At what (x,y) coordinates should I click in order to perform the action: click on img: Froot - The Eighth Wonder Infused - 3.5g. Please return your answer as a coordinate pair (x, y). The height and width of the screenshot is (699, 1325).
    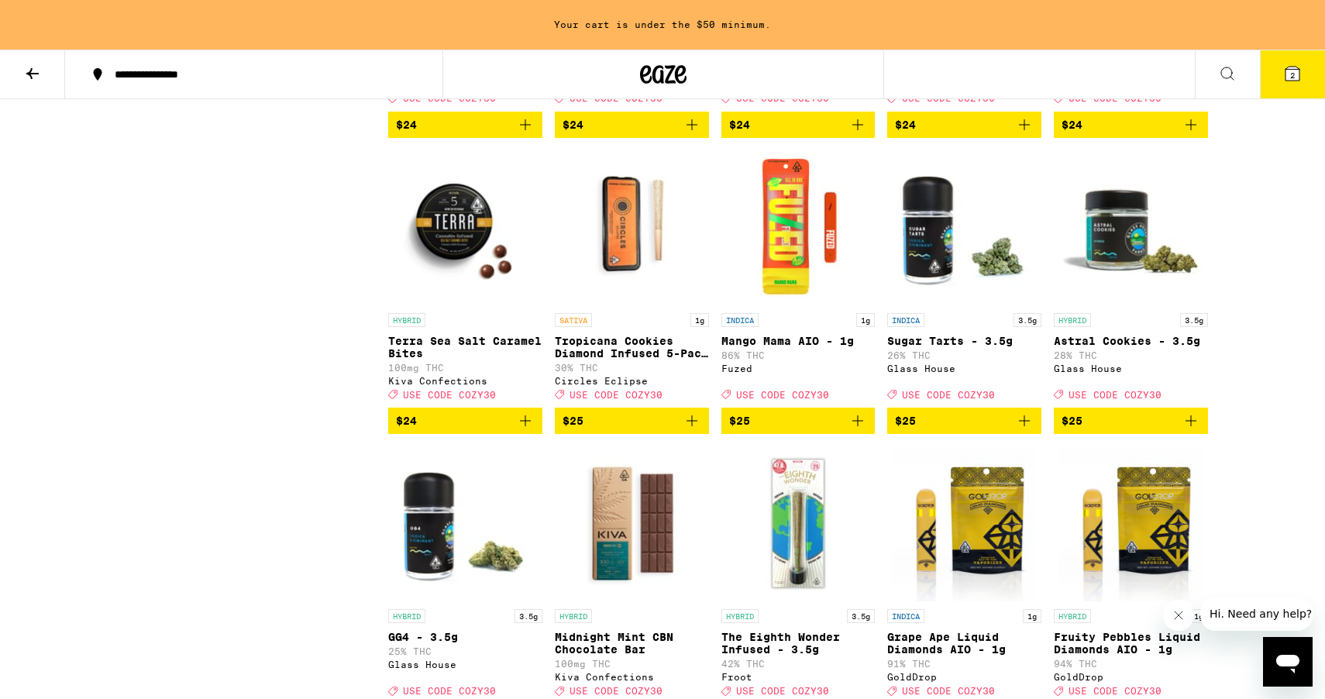
    Looking at the image, I should click on (798, 524).